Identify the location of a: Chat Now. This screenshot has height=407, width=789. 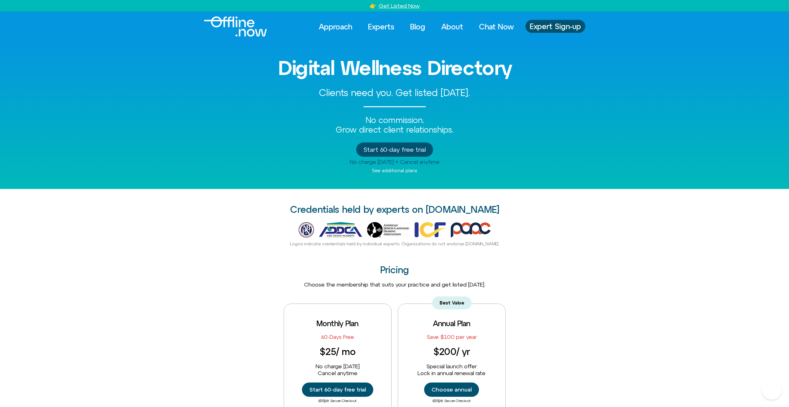
(496, 27).